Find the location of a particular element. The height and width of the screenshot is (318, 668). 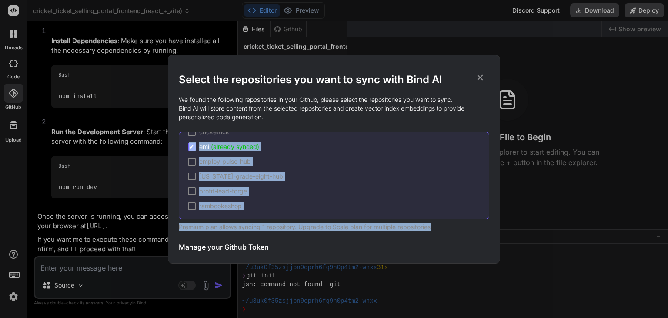

h3: Manage your Github Token is located at coordinates (224, 247).